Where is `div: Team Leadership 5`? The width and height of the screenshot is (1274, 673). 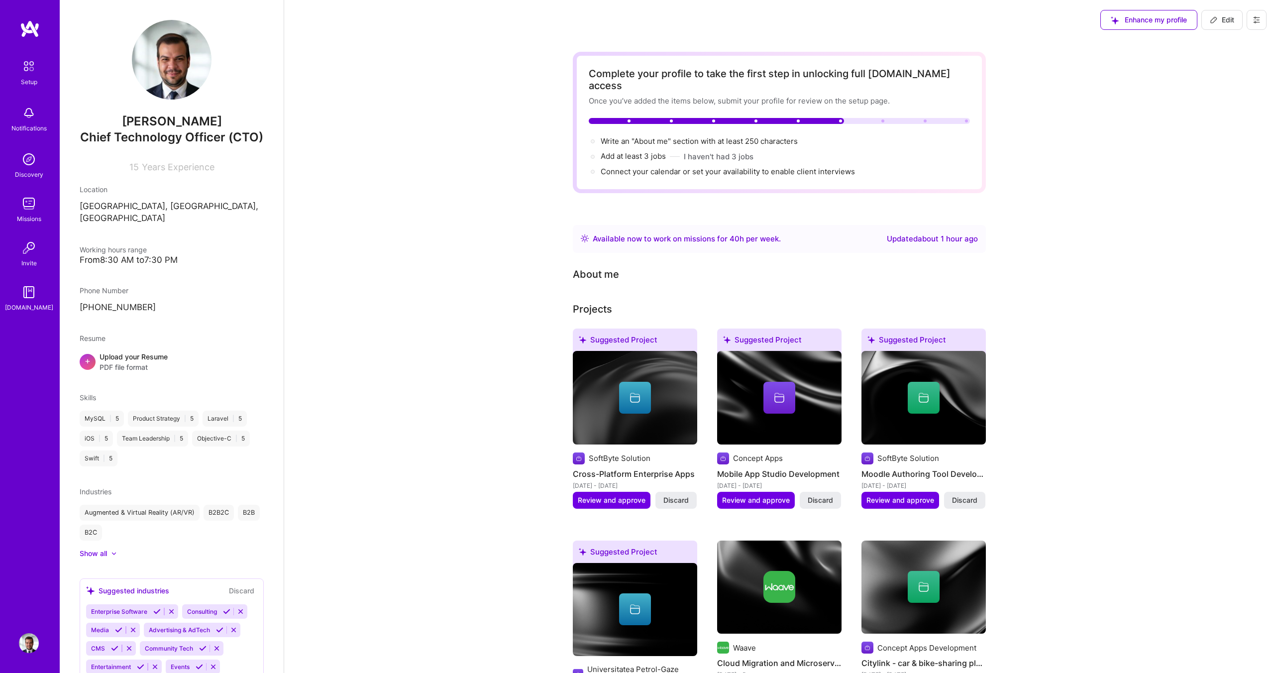
div: Team Leadership 5 is located at coordinates (152, 438).